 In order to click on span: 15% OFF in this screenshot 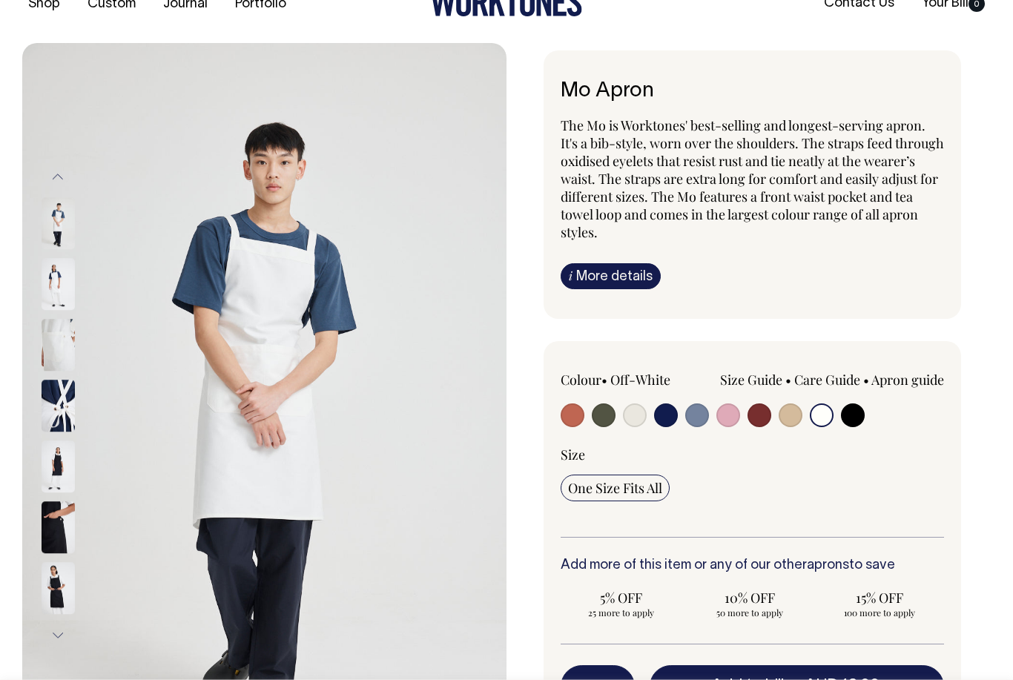, I will do `click(879, 597)`.